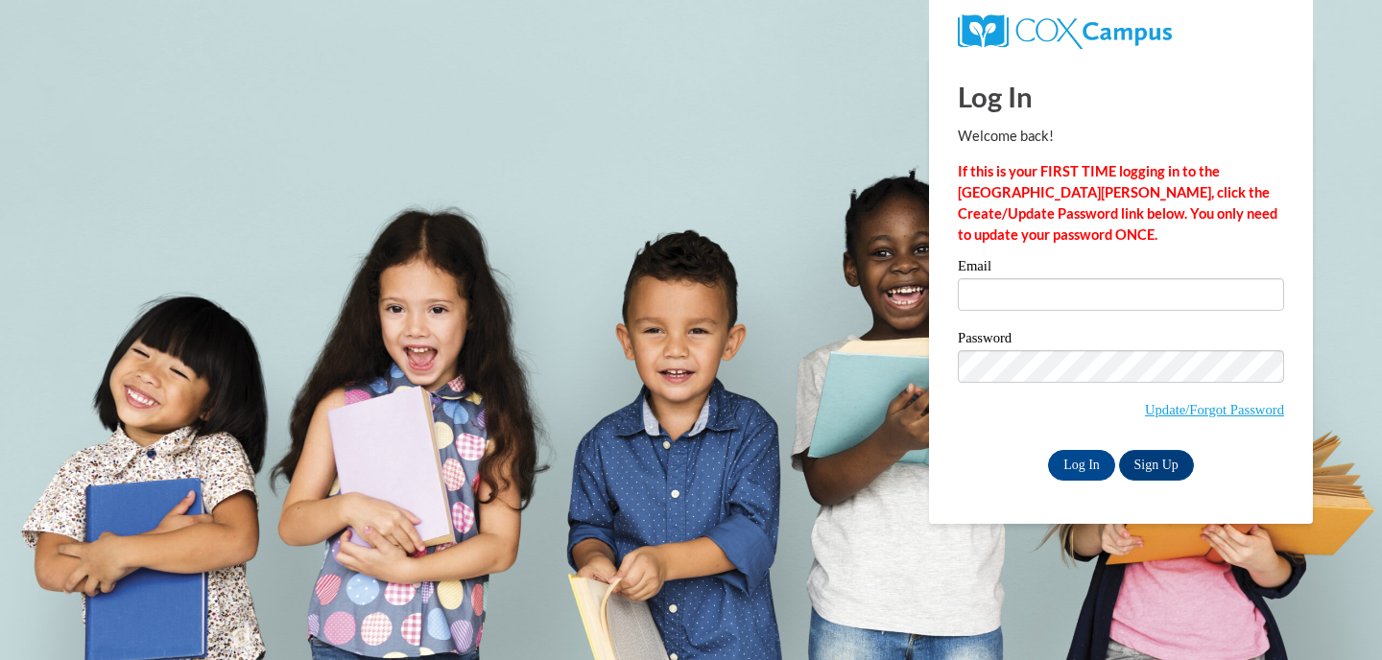  Describe the element at coordinates (1121, 341) in the screenshot. I see `label: Password` at that location.